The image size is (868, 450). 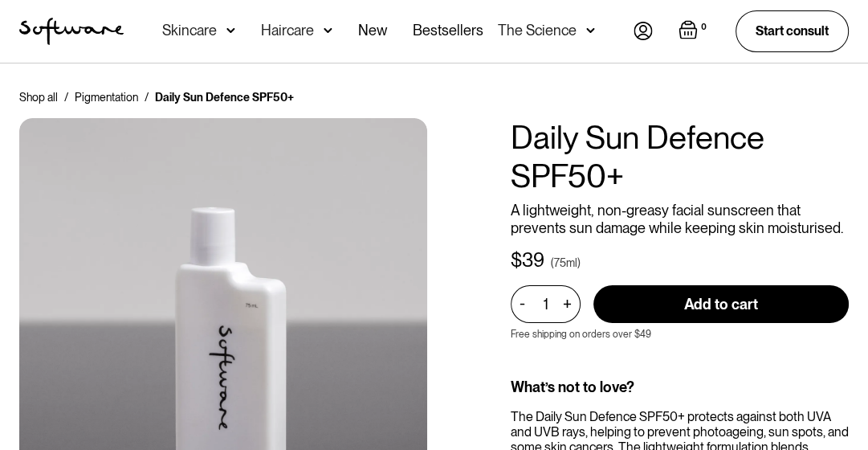 I want to click on div: Haircare, so click(x=288, y=31).